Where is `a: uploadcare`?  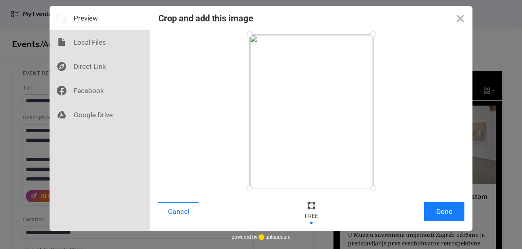 a: uploadcare is located at coordinates (274, 237).